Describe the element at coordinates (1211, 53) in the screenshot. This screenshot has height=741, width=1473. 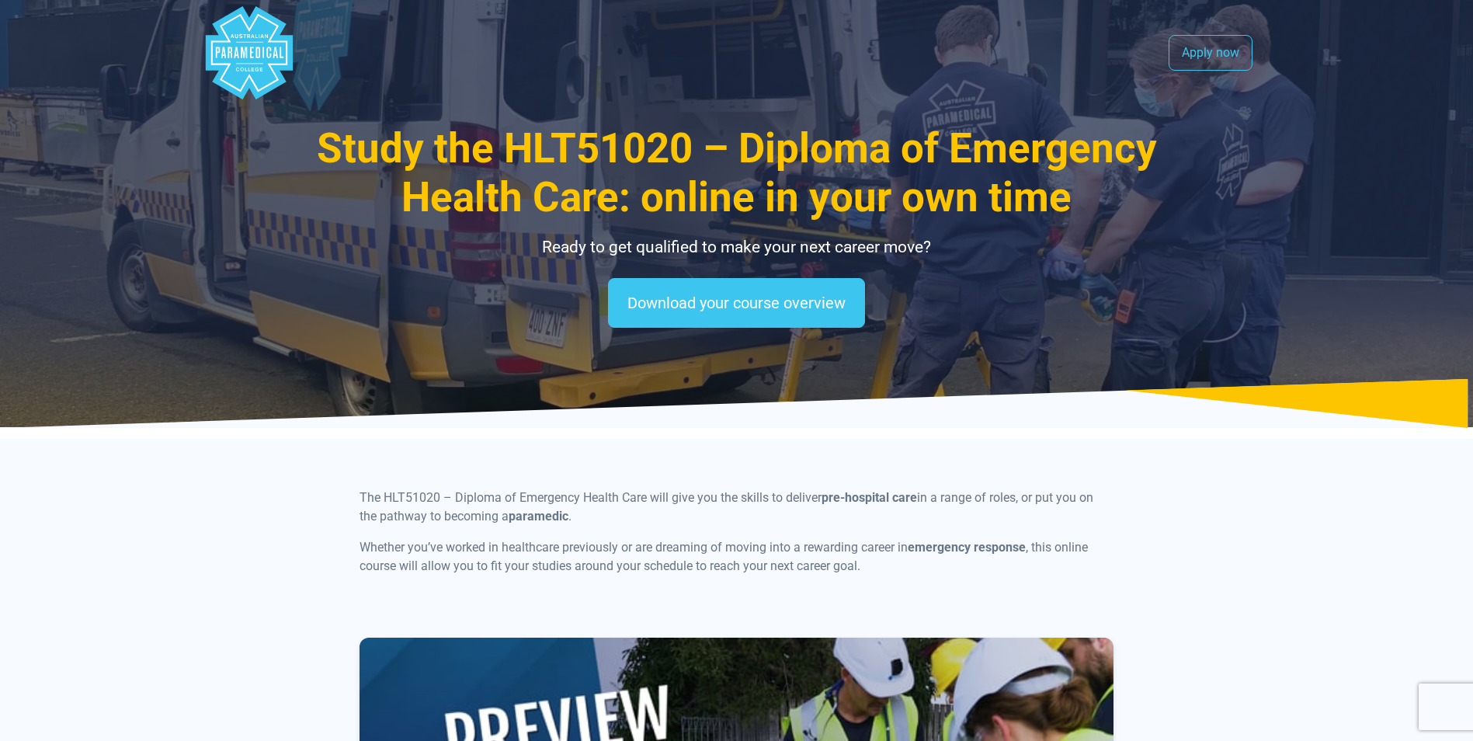
I see `a: Apply now` at that location.